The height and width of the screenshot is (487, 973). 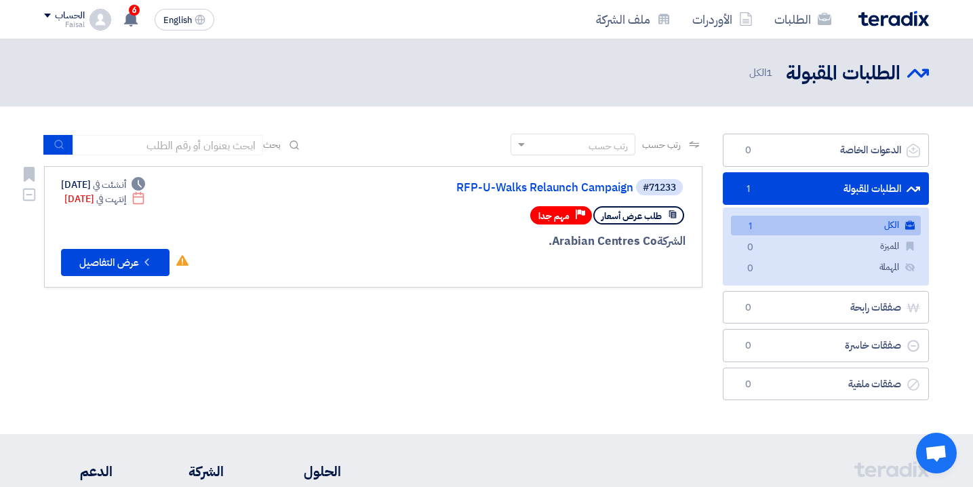 I want to click on div: الحساب, so click(x=69, y=16).